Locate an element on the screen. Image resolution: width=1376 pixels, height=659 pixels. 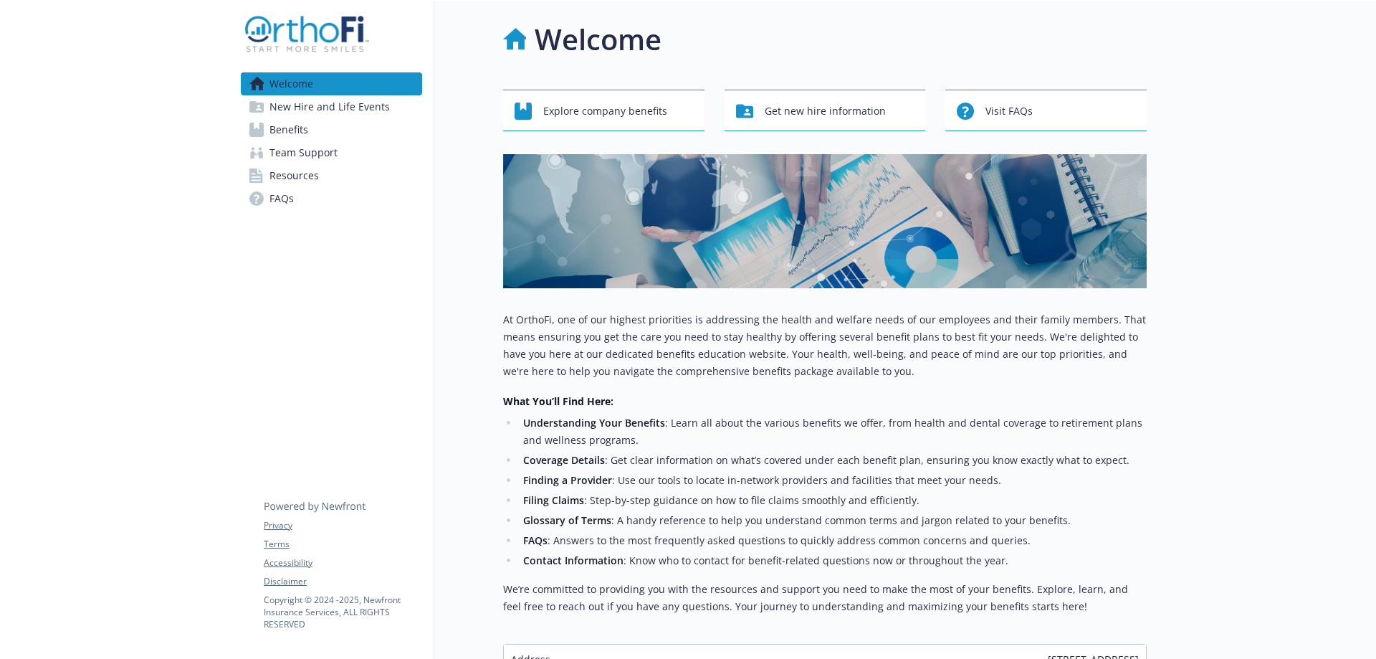
li: : Step-by-step guidance on how to file claims smoothly and efficiently. is located at coordinates (833, 500).